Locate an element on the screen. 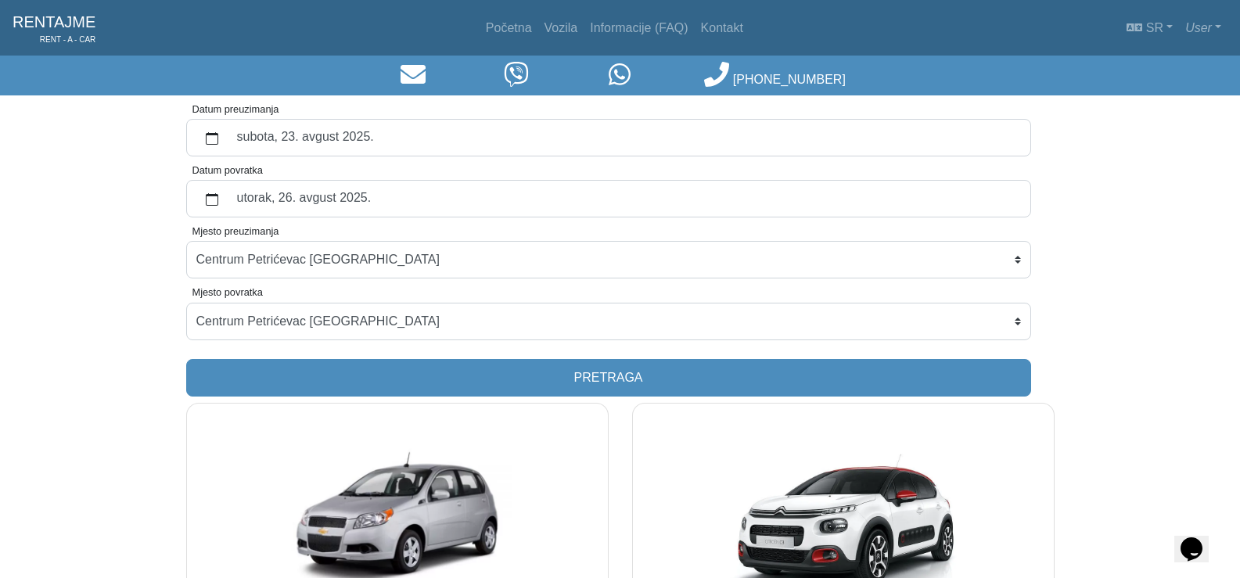 The height and width of the screenshot is (578, 1240). em: User is located at coordinates (1199, 27).